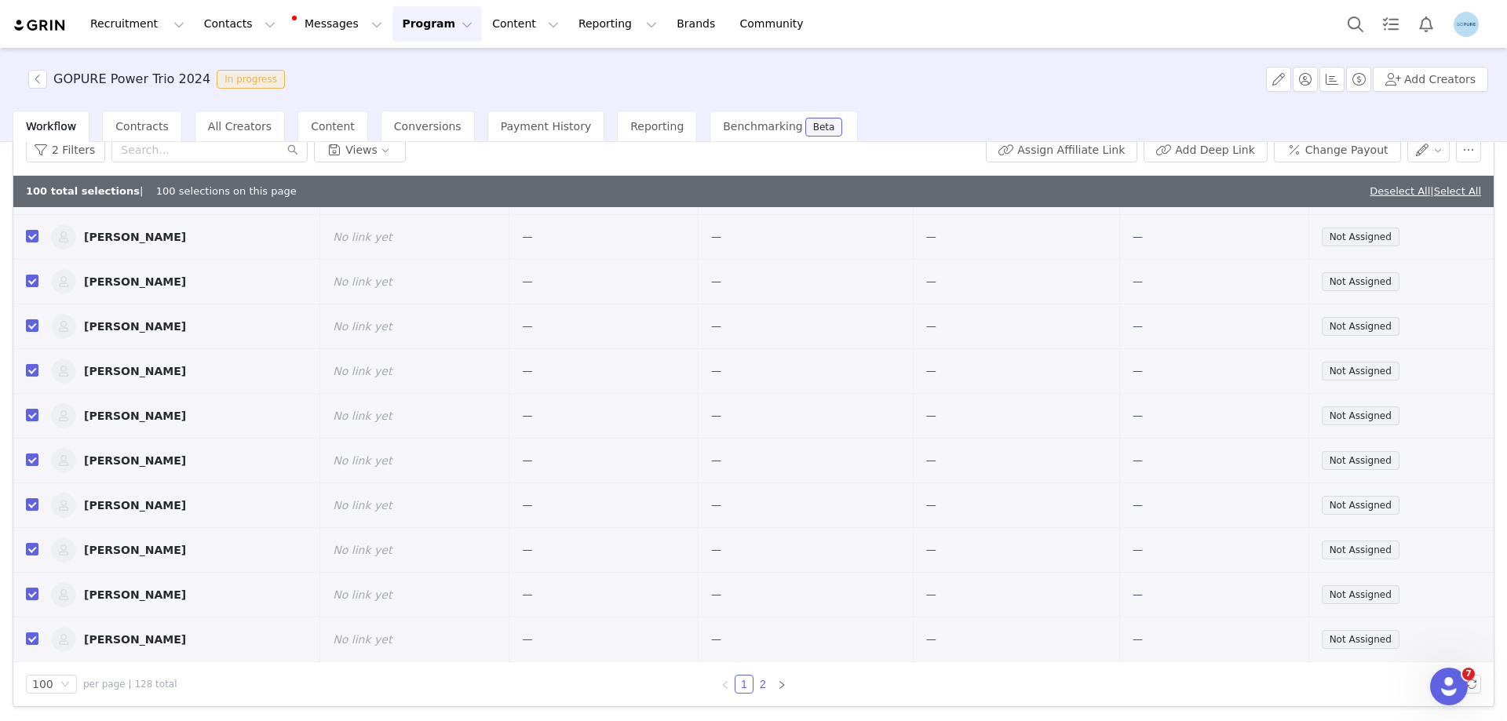 The height and width of the screenshot is (721, 1507). What do you see at coordinates (437, 24) in the screenshot?
I see `button: Program` at bounding box center [437, 24].